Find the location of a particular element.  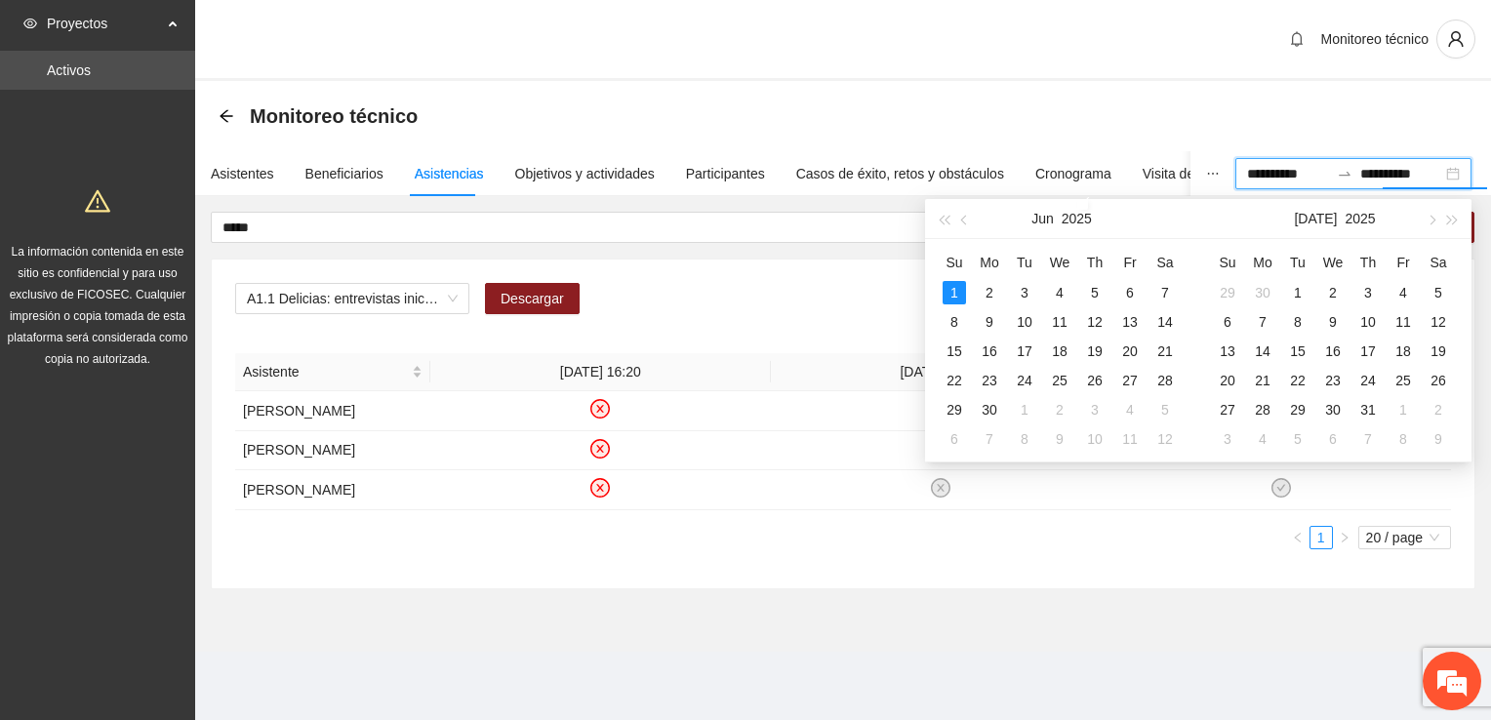

span: warning is located at coordinates (98, 201).